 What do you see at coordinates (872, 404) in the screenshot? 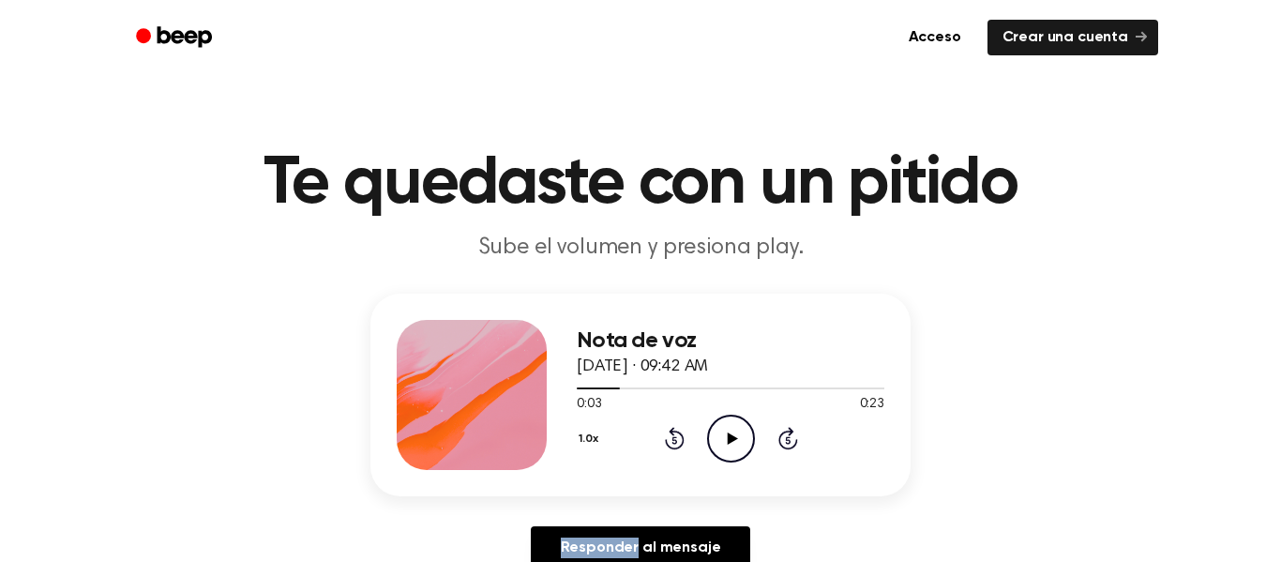
I see `font: 0:23` at bounding box center [872, 404].